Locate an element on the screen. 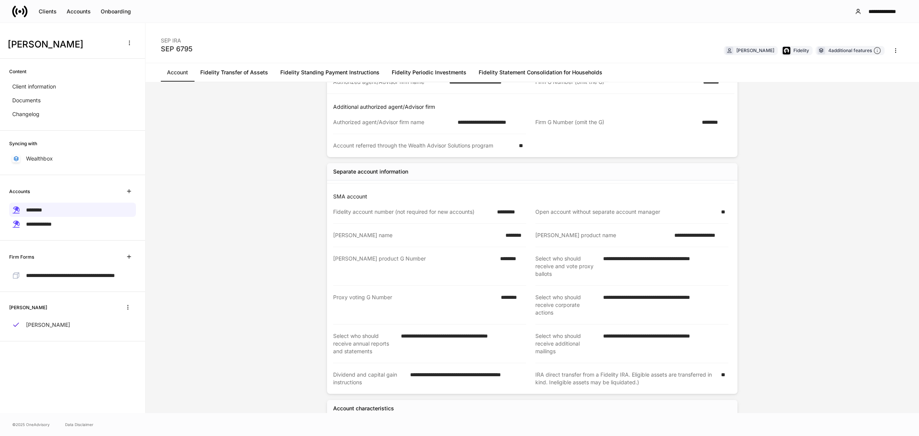  button: Accounts is located at coordinates (79, 11).